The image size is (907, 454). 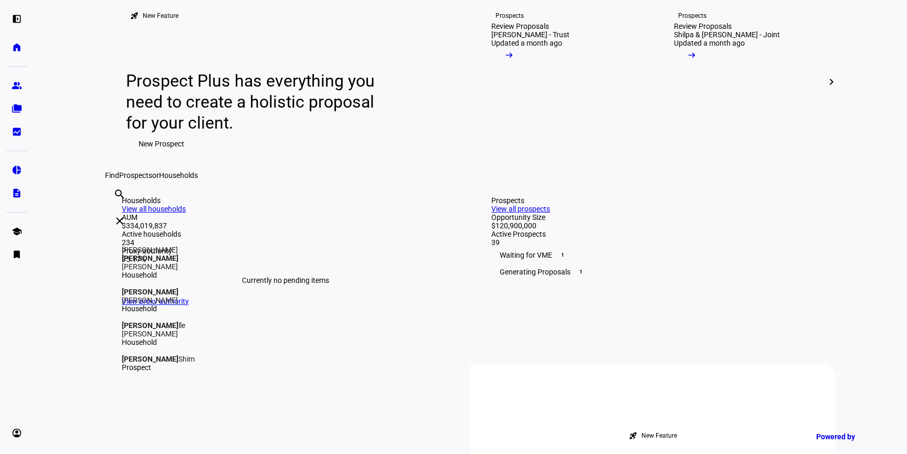 What do you see at coordinates (851, 436) in the screenshot?
I see `a: Powered by` at bounding box center [851, 436].